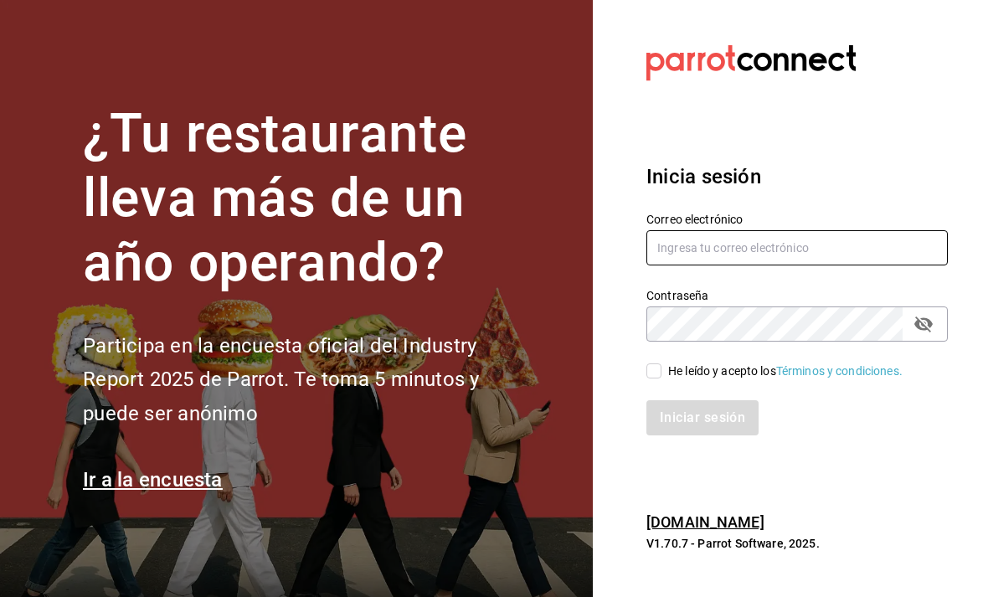  I want to click on div: He leído y acepto los, so click(785, 371).